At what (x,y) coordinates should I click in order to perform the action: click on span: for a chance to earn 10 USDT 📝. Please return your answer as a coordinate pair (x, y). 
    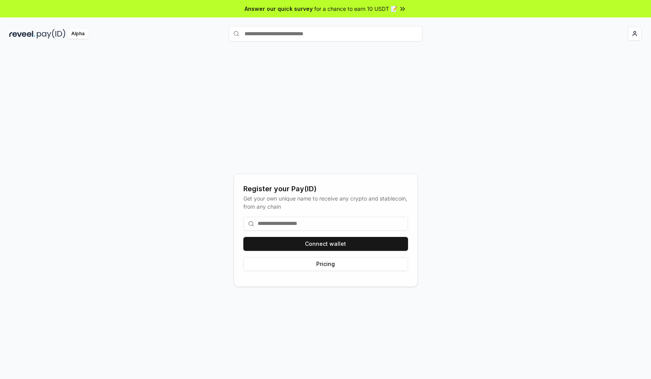
    Looking at the image, I should click on (356, 9).